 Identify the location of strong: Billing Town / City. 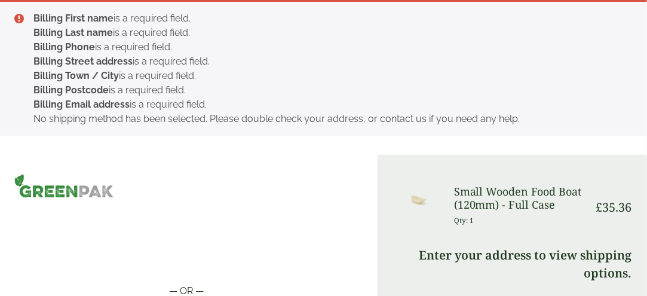
(76, 75).